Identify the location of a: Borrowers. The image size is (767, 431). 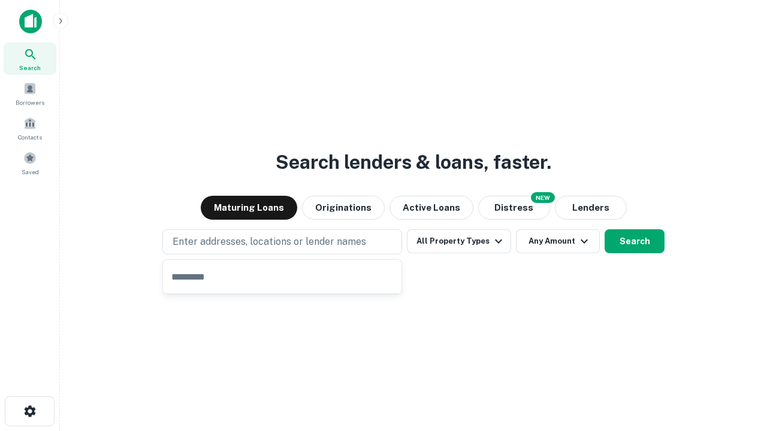
(30, 93).